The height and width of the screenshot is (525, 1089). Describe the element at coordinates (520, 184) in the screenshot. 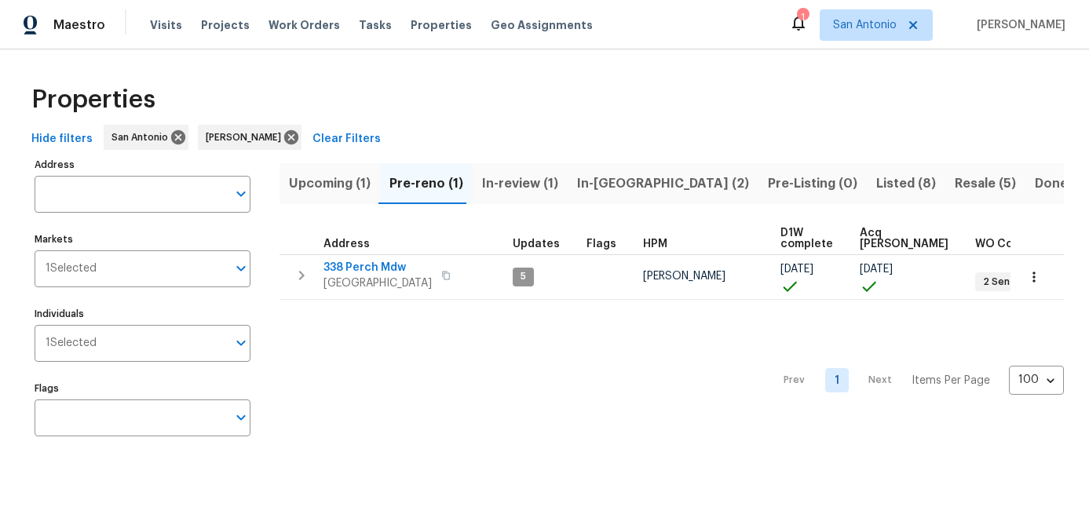

I see `span: In-review (1)` at that location.